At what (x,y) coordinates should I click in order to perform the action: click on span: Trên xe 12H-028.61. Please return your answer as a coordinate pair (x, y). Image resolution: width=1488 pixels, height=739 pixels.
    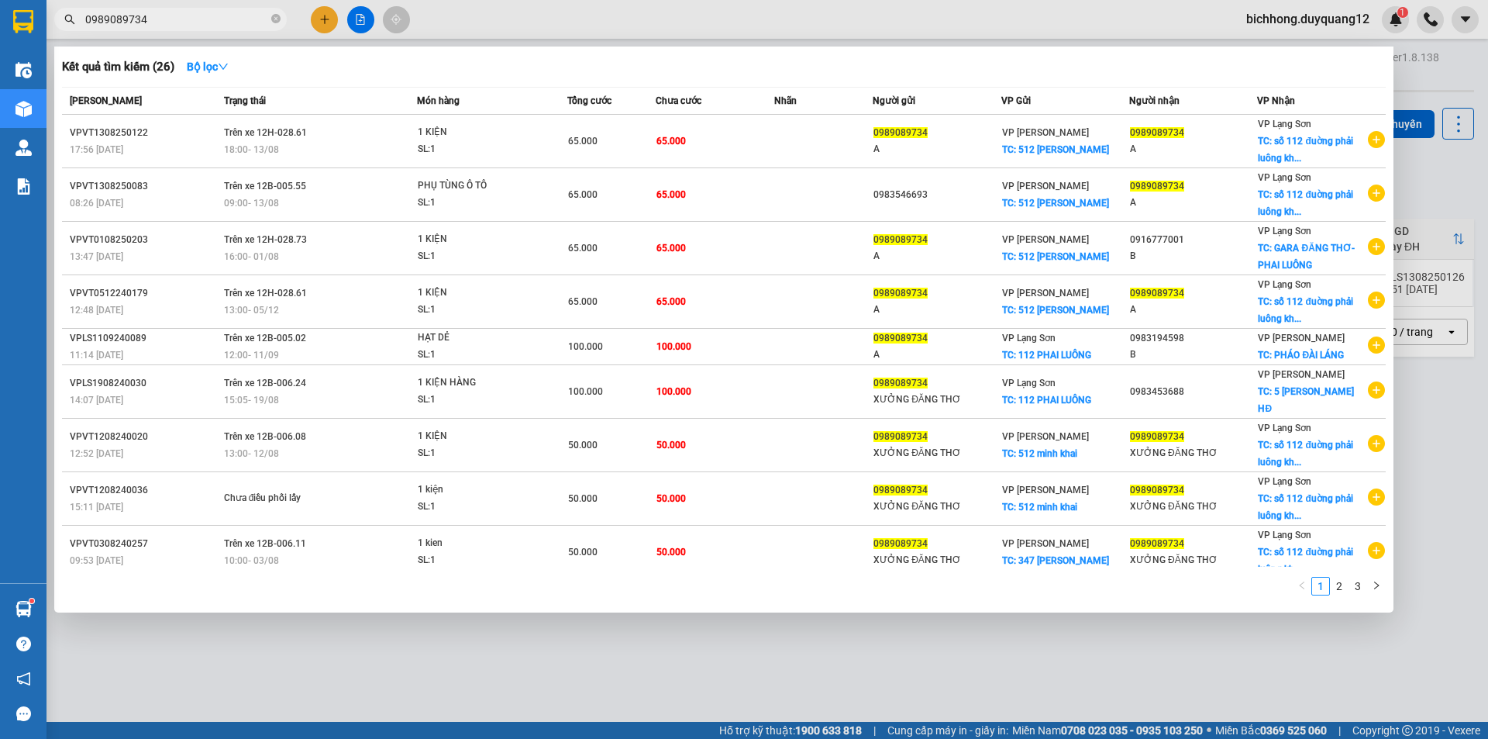
    Looking at the image, I should click on (265, 133).